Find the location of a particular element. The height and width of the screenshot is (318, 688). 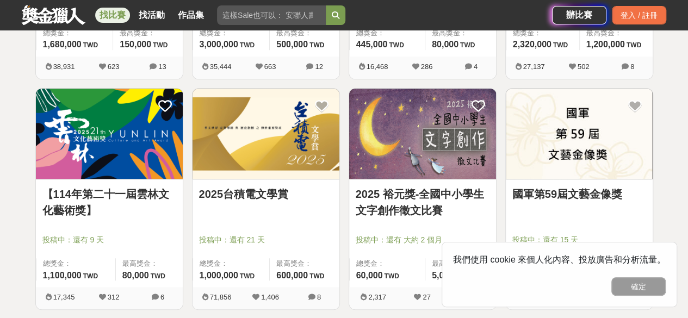

a: 辦比賽 is located at coordinates (579, 15).